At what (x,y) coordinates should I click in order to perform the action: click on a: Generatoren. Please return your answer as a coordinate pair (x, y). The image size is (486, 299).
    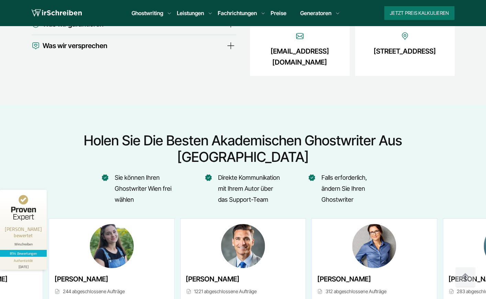
    Looking at the image, I should click on (316, 13).